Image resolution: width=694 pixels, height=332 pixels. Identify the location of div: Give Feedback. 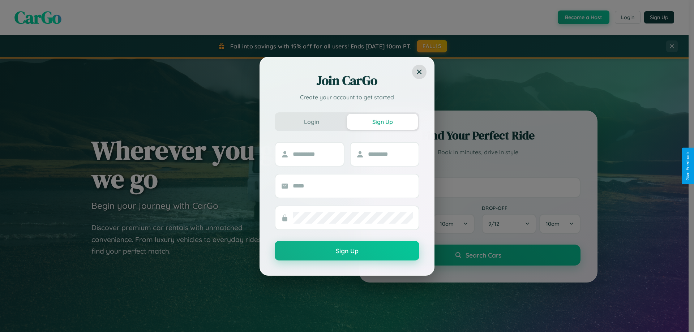
(688, 166).